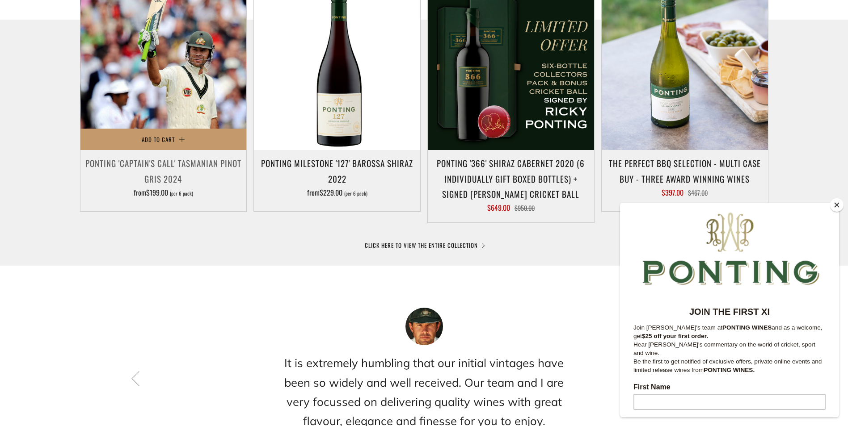  I want to click on button: Add to Cart, so click(164, 139).